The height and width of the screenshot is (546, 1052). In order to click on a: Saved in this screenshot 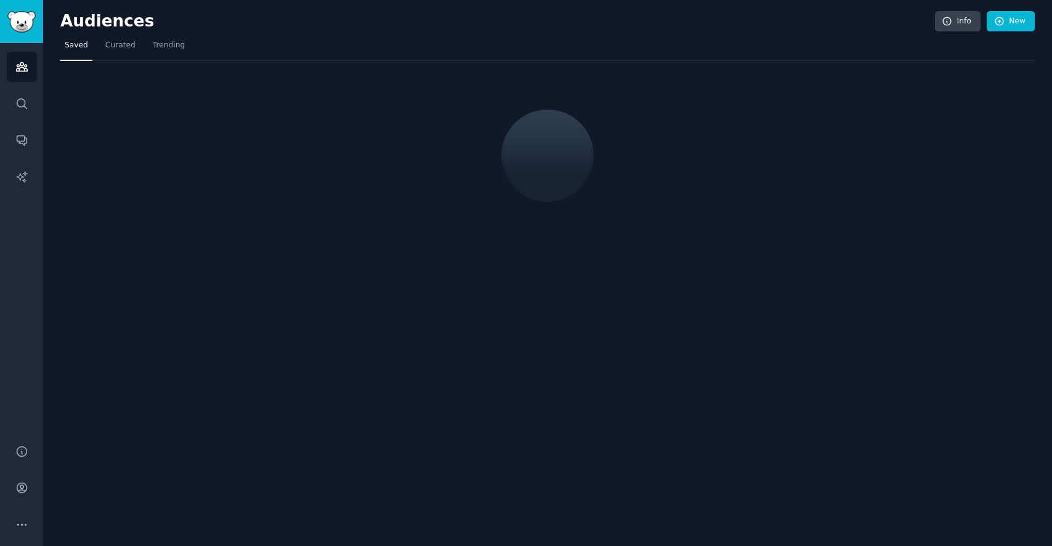, I will do `click(76, 48)`.